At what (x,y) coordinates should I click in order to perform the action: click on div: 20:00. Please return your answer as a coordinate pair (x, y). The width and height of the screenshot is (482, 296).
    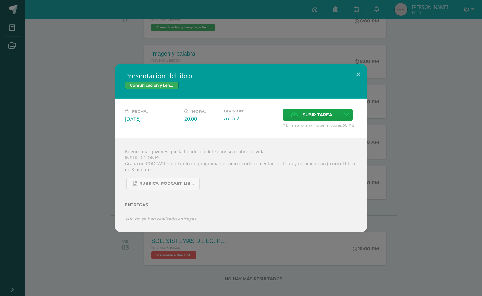
    Looking at the image, I should click on (201, 119).